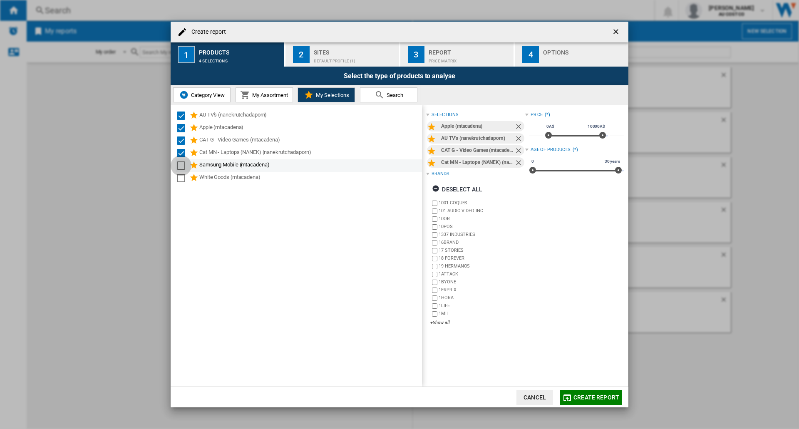  I want to click on div: Report, so click(469, 50).